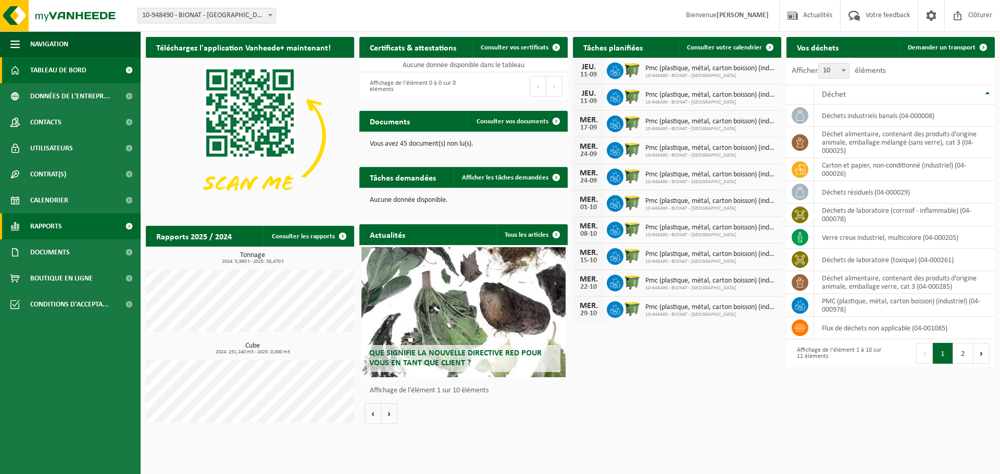 The height and width of the screenshot is (474, 1000). I want to click on p: Aucune donnée disponible., so click(463, 200).